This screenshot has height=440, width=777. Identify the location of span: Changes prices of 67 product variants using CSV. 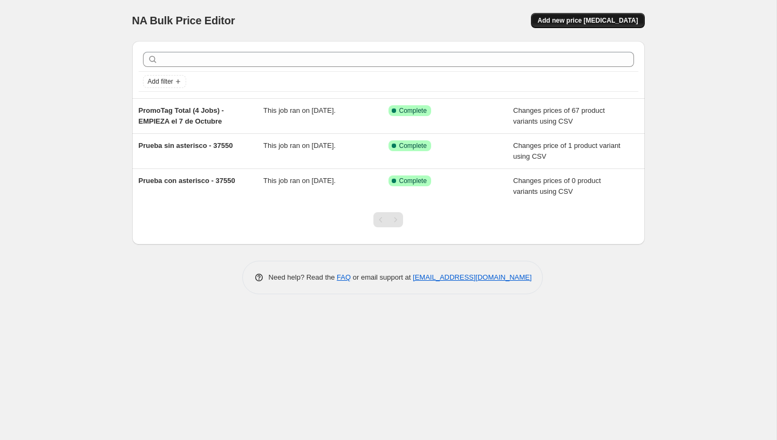
(559, 116).